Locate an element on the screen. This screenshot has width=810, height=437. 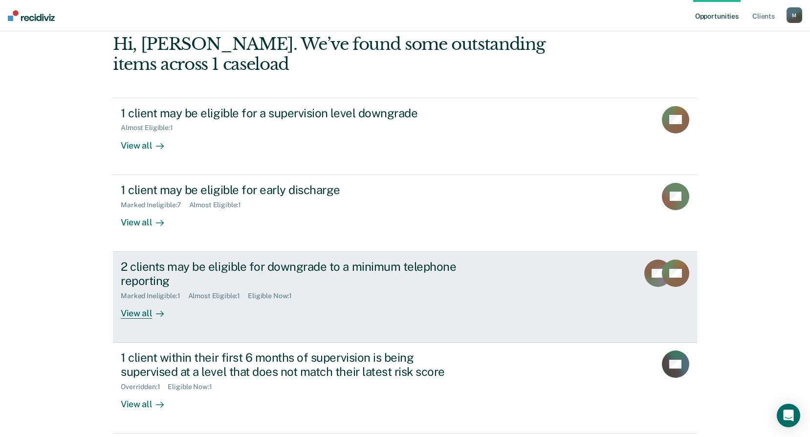
div: 1 client may be eligible for a supervision level downgrade is located at coordinates (292, 113).